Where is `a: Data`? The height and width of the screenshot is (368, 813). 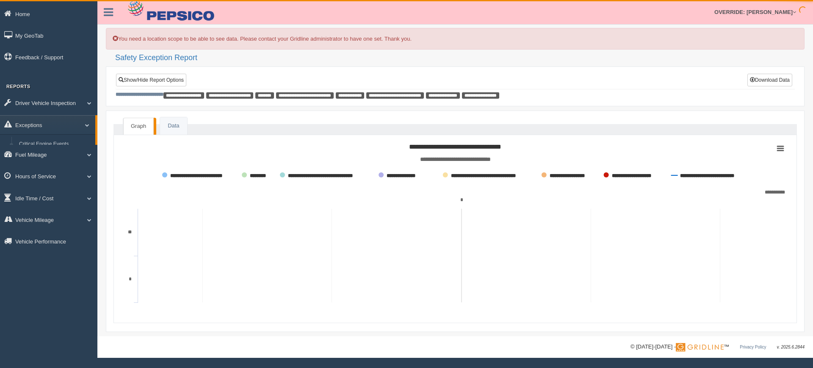 a: Data is located at coordinates (173, 126).